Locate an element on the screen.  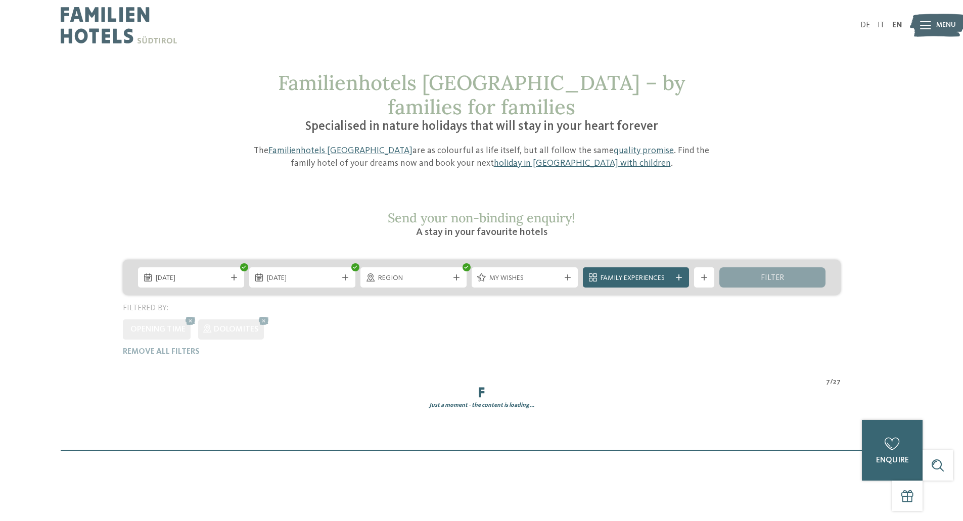
span: A stay in your favourite hotels is located at coordinates (482, 233).